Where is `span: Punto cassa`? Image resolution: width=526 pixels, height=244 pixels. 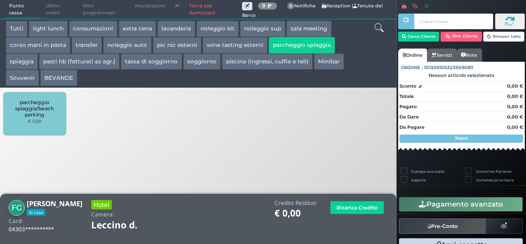 span: Punto cassa is located at coordinates (23, 9).